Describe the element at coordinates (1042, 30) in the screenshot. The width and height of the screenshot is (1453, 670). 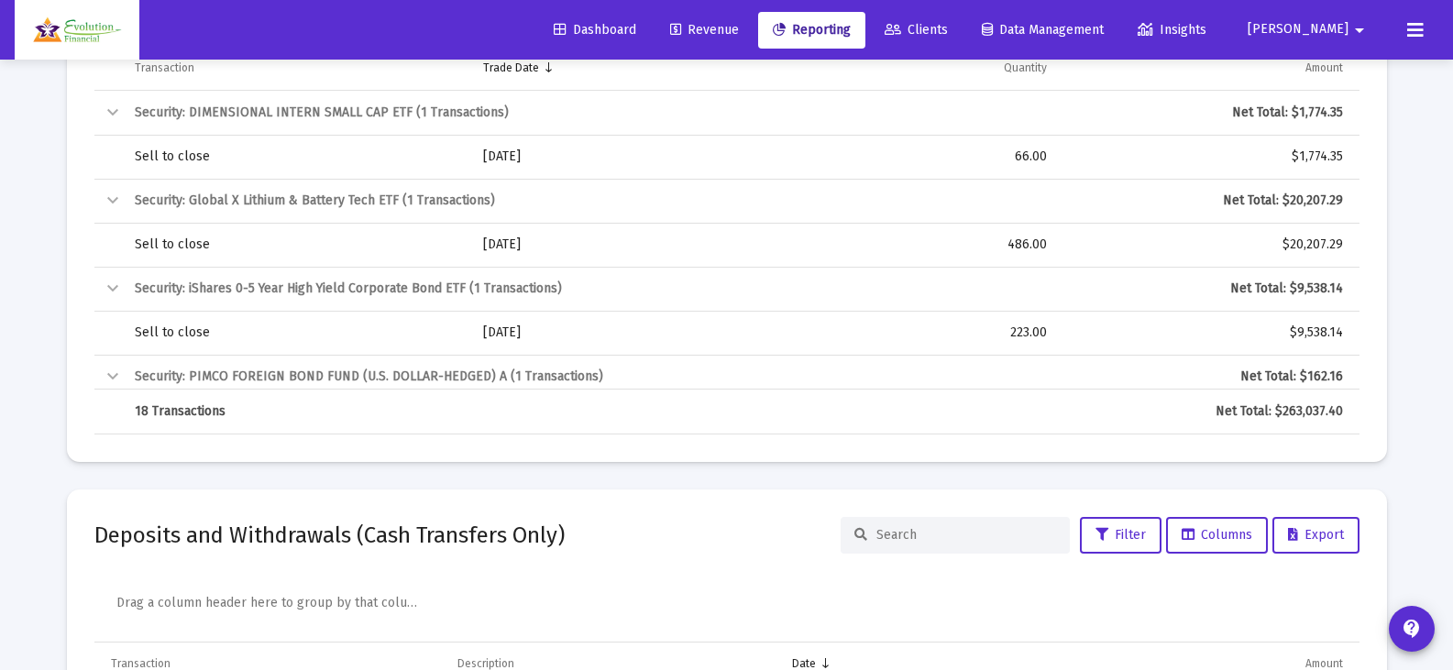
I see `a: Data Management` at that location.